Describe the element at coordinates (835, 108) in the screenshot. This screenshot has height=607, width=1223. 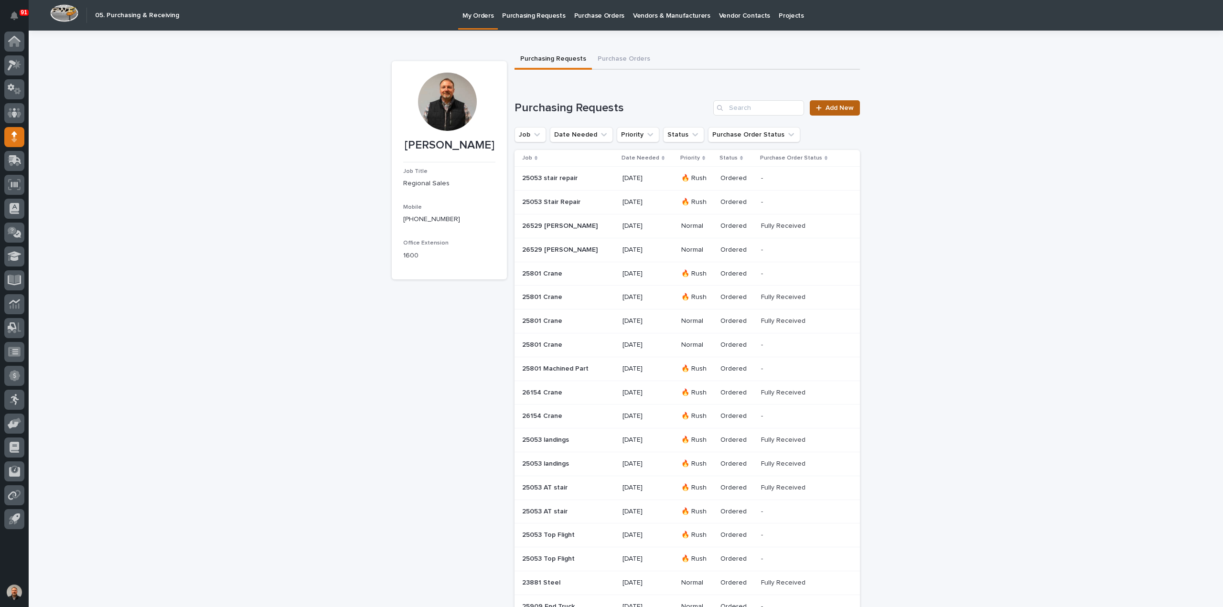
I see `a: Add New` at that location.